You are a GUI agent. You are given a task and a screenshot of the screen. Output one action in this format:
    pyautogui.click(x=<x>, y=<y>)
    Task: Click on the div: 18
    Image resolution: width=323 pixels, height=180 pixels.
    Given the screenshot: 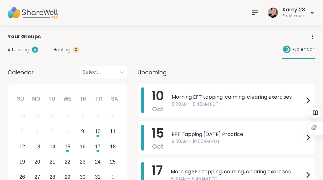 What is the action you would take?
    pyautogui.click(x=113, y=146)
    